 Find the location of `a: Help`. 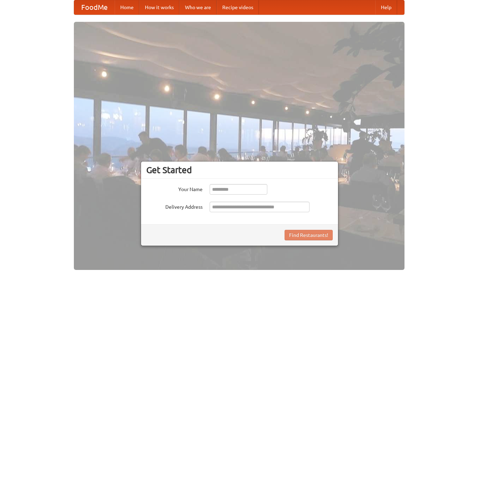

a: Help is located at coordinates (387, 7).